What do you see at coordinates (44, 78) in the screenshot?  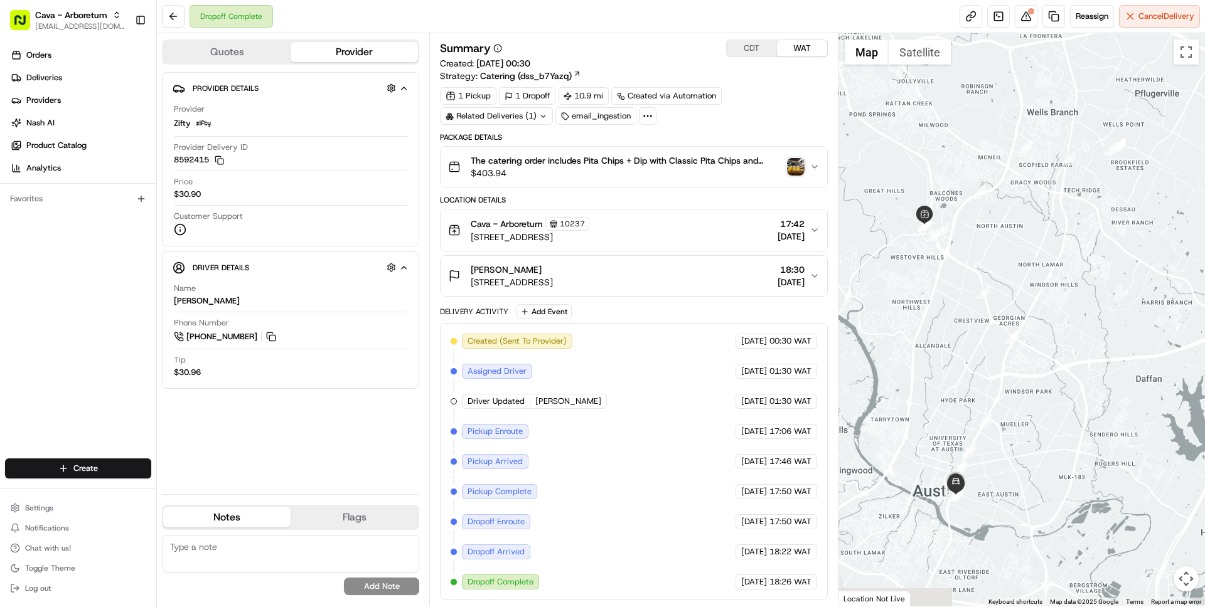 I see `span: Deliveries` at bounding box center [44, 78].